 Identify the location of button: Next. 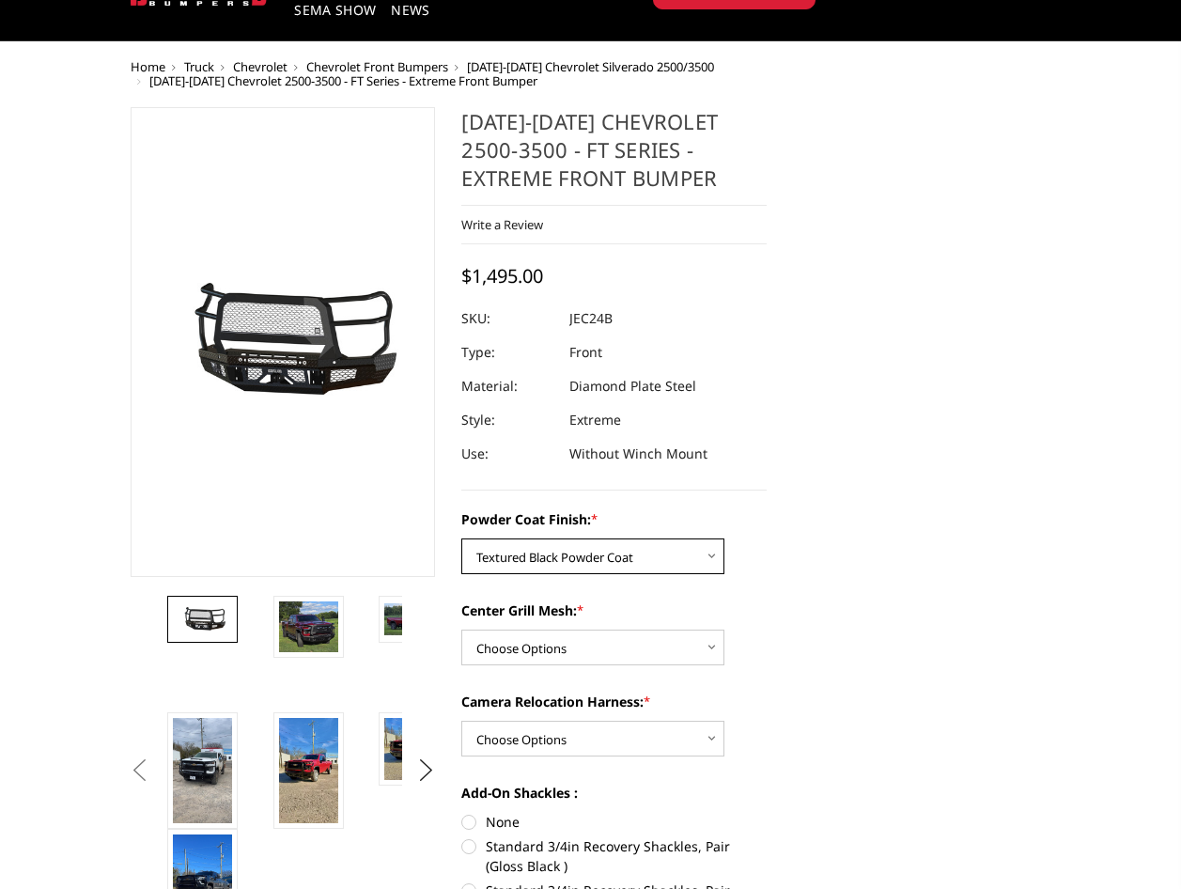
(426, 771).